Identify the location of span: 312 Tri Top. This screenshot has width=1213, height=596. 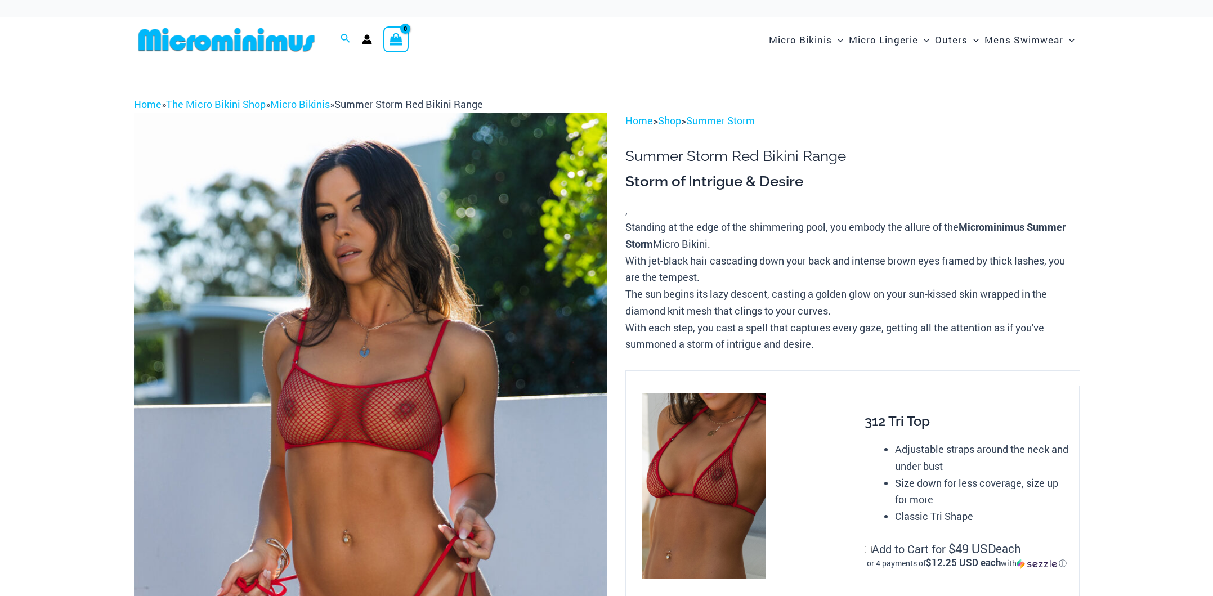
(897, 421).